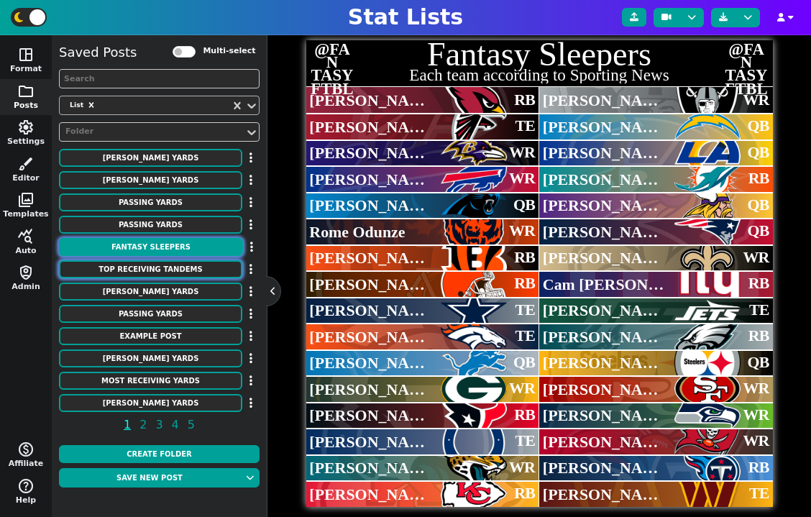 This screenshot has height=517, width=811. Describe the element at coordinates (175, 424) in the screenshot. I see `span: 4` at that location.